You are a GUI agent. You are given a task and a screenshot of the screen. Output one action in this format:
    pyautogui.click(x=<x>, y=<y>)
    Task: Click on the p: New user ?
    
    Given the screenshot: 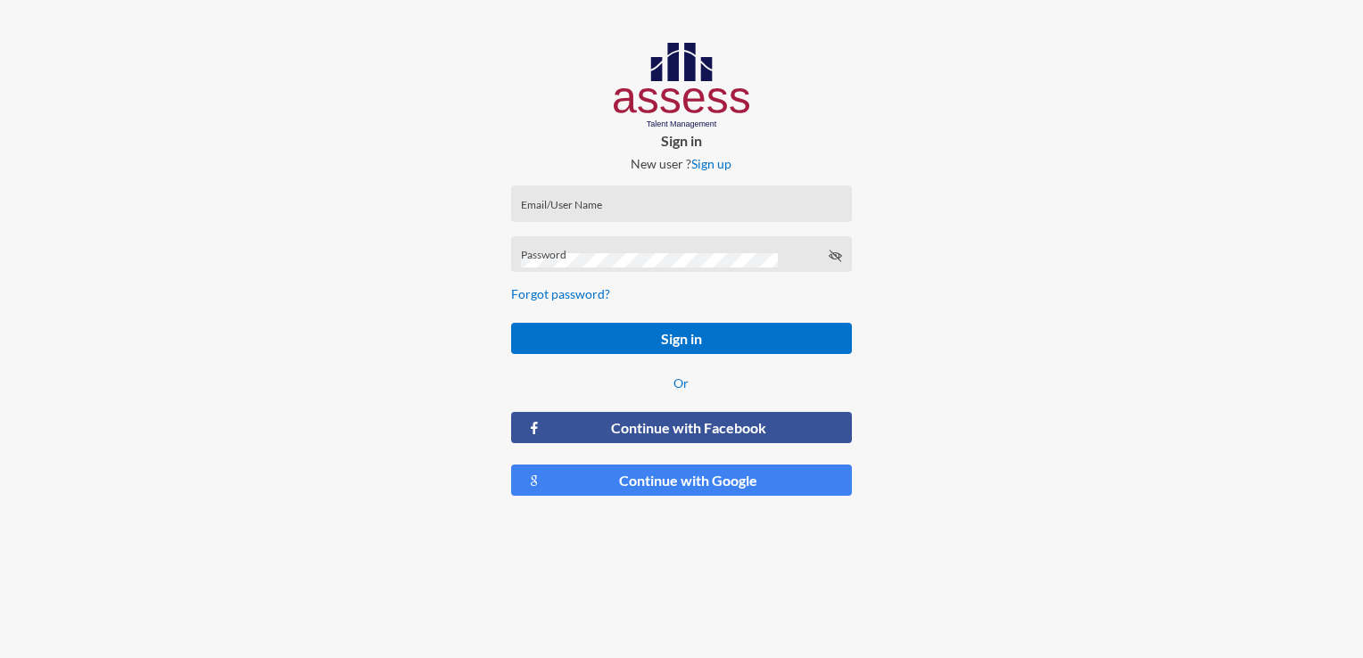 What is the action you would take?
    pyautogui.click(x=680, y=163)
    